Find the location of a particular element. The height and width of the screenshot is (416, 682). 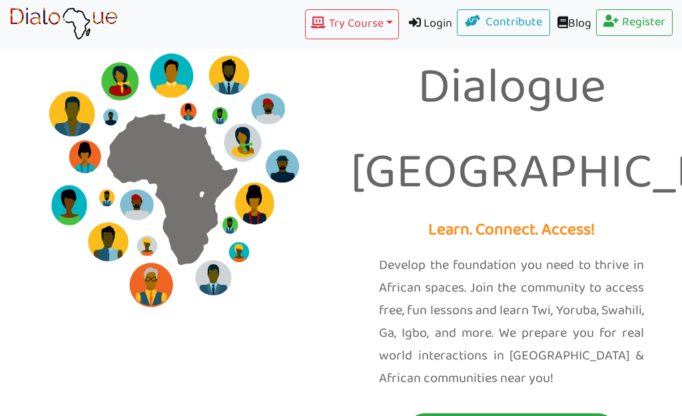

a: Contribute is located at coordinates (503, 23).